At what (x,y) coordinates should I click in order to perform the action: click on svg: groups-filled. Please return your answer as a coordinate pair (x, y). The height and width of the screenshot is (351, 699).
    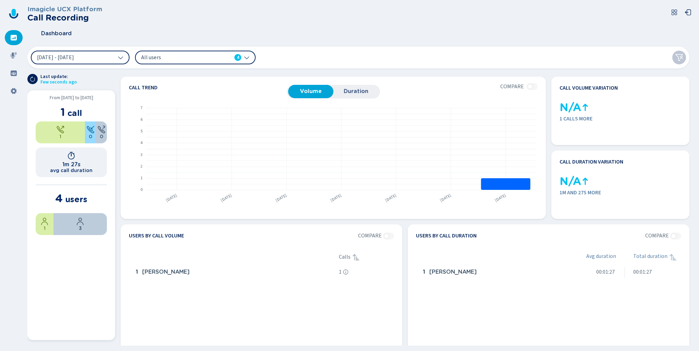
    Looking at the image, I should click on (14, 73).